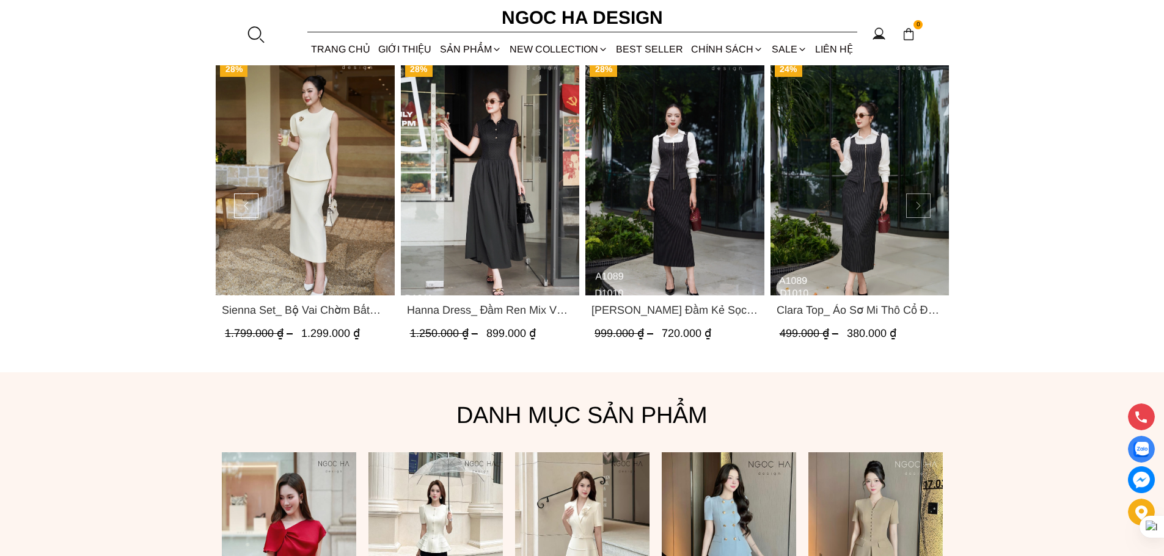 The height and width of the screenshot is (556, 1164). What do you see at coordinates (686, 334) in the screenshot?
I see `span: 720.000 ₫` at bounding box center [686, 334].